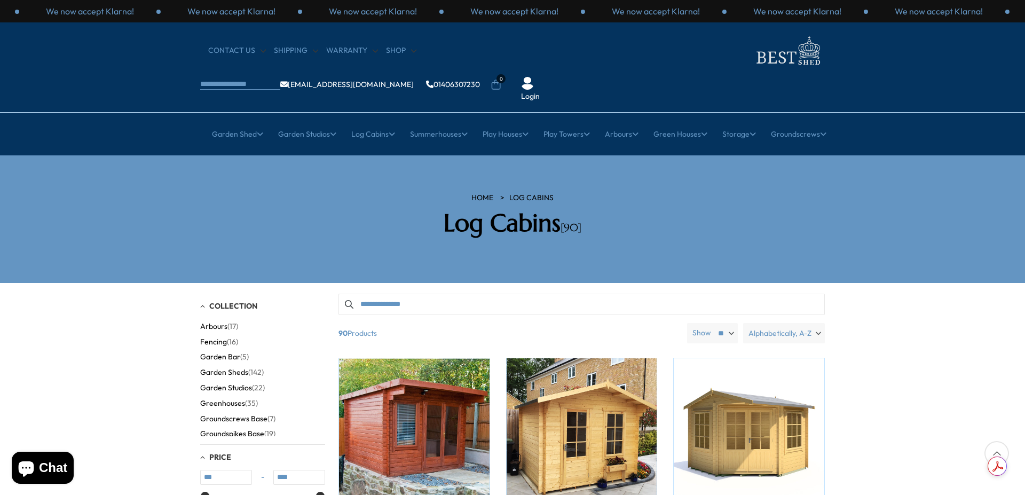 This screenshot has height=495, width=1025. What do you see at coordinates (352, 51) in the screenshot?
I see `a: Warranty` at bounding box center [352, 51].